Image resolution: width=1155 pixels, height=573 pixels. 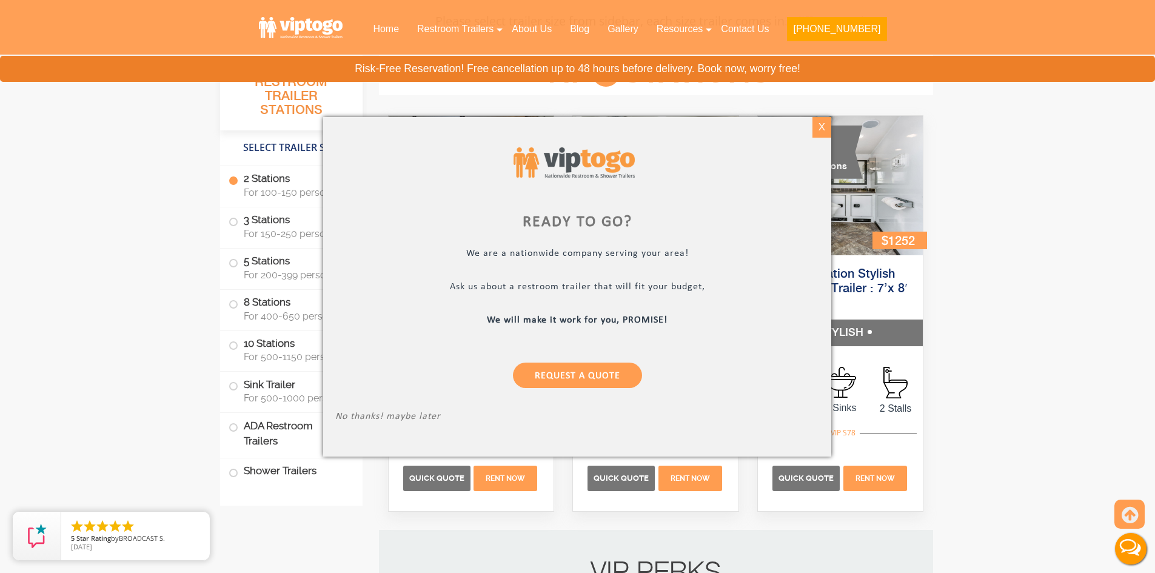 What do you see at coordinates (577, 375) in the screenshot?
I see `a: Request a Quote` at bounding box center [577, 375].